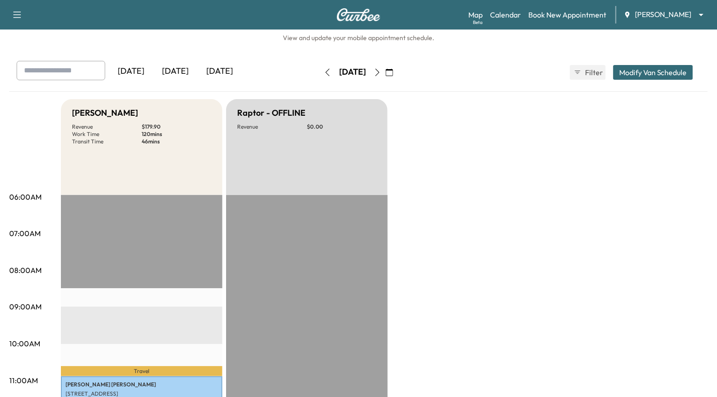 This screenshot has width=717, height=397. Describe the element at coordinates (567, 15) in the screenshot. I see `a: Book New Appointment` at that location.